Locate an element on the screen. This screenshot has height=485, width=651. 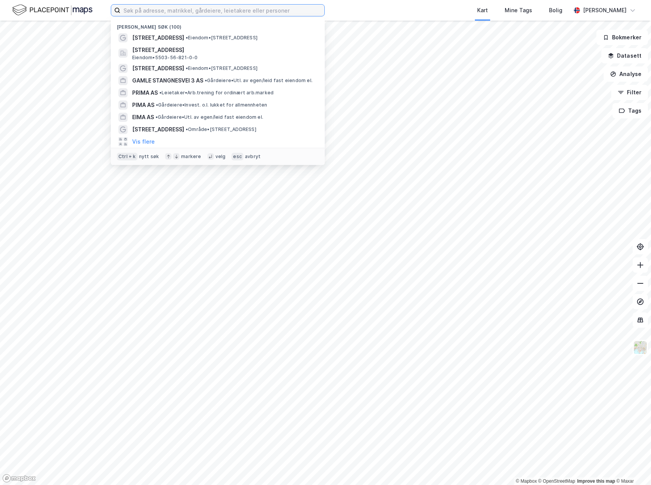
span: Leietaker • Arb.trening for ordinært arb.marked is located at coordinates (216, 93).